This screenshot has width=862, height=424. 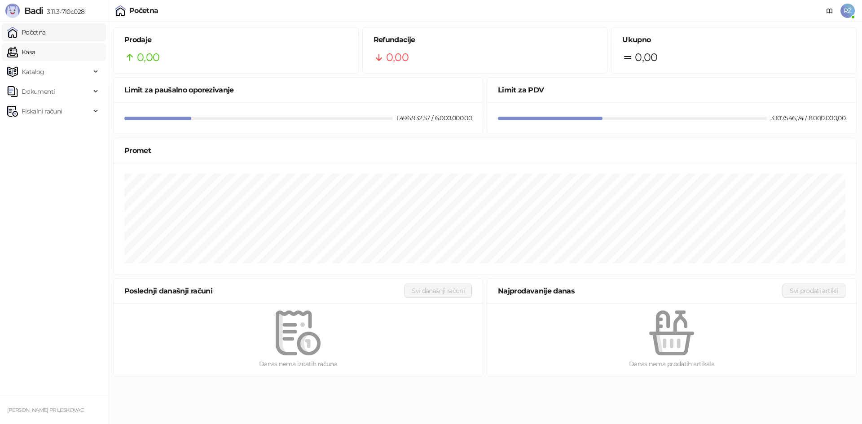 I want to click on div: Limit za PDV, so click(x=672, y=90).